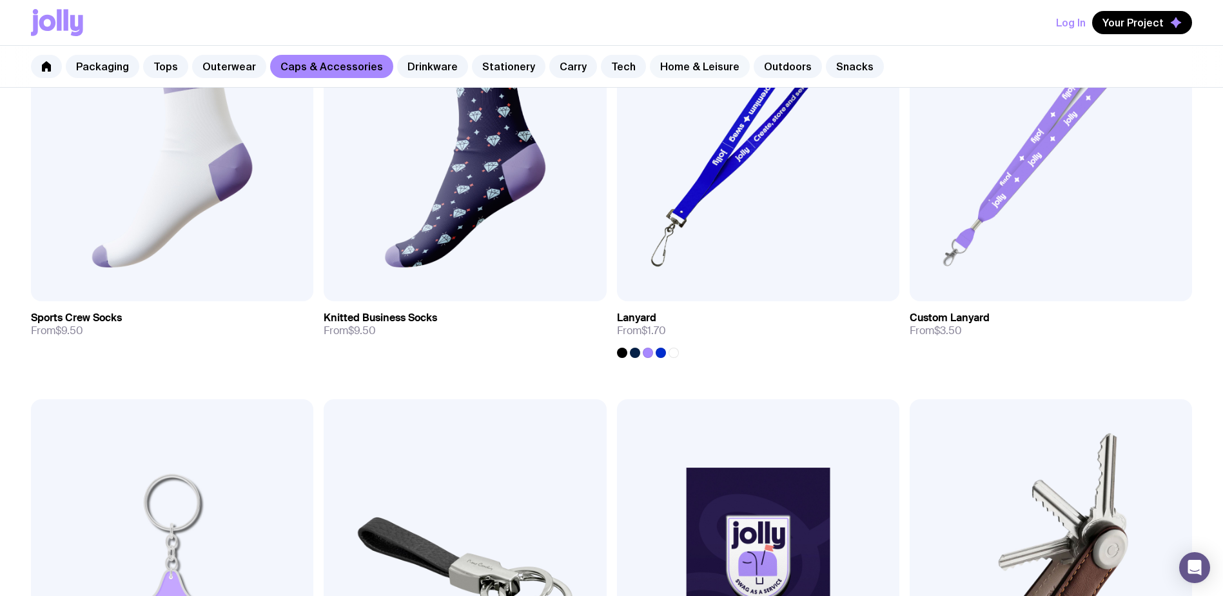 The height and width of the screenshot is (596, 1223). Describe the element at coordinates (950, 318) in the screenshot. I see `h3: Custom Lanyard` at that location.